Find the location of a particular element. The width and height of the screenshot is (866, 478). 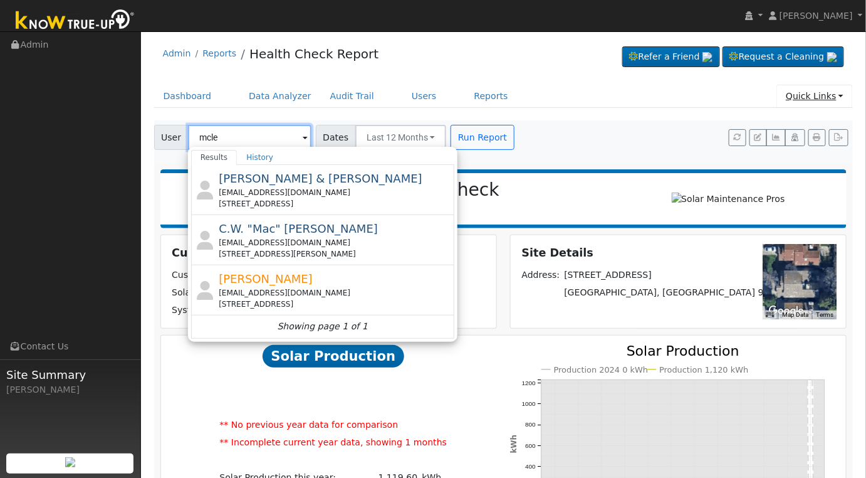

button: Print is located at coordinates (817, 138).